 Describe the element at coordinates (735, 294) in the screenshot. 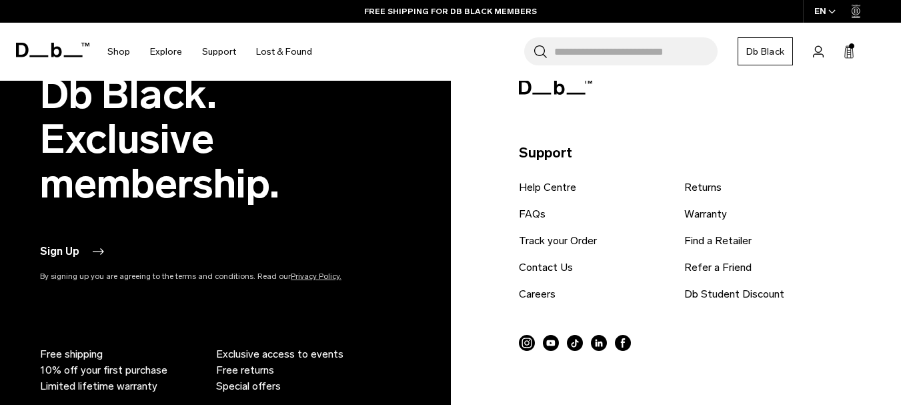

I see `a: Db Student Discount` at that location.